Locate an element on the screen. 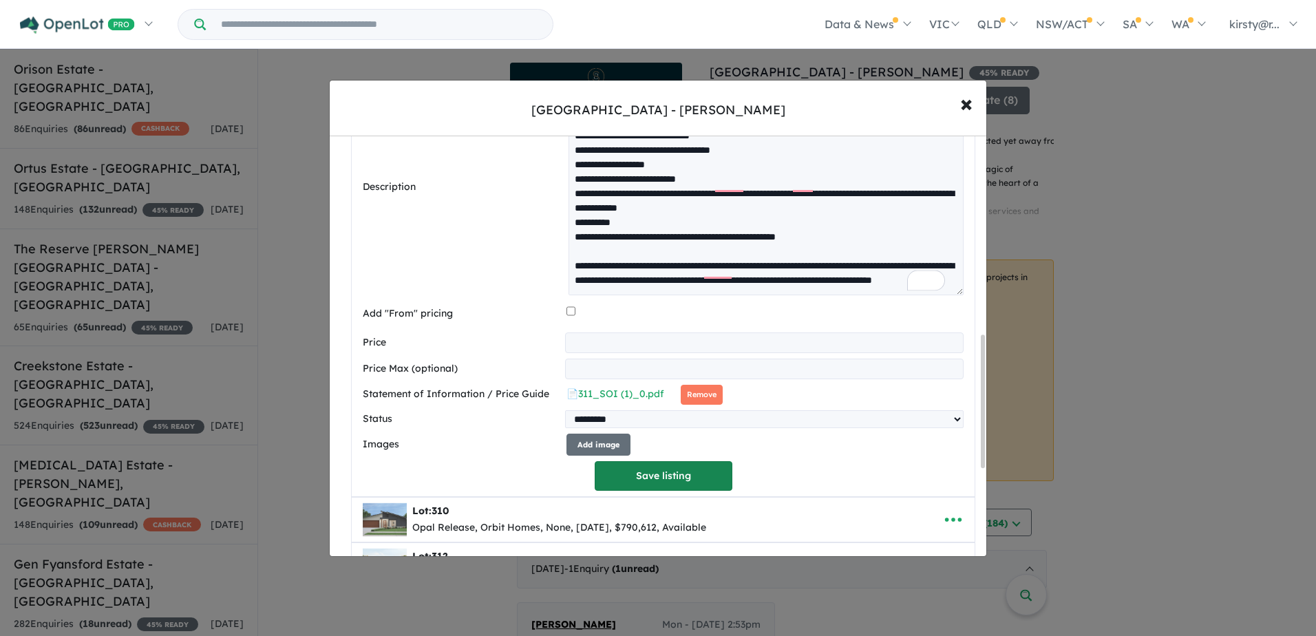  button: Remove is located at coordinates (702, 394).